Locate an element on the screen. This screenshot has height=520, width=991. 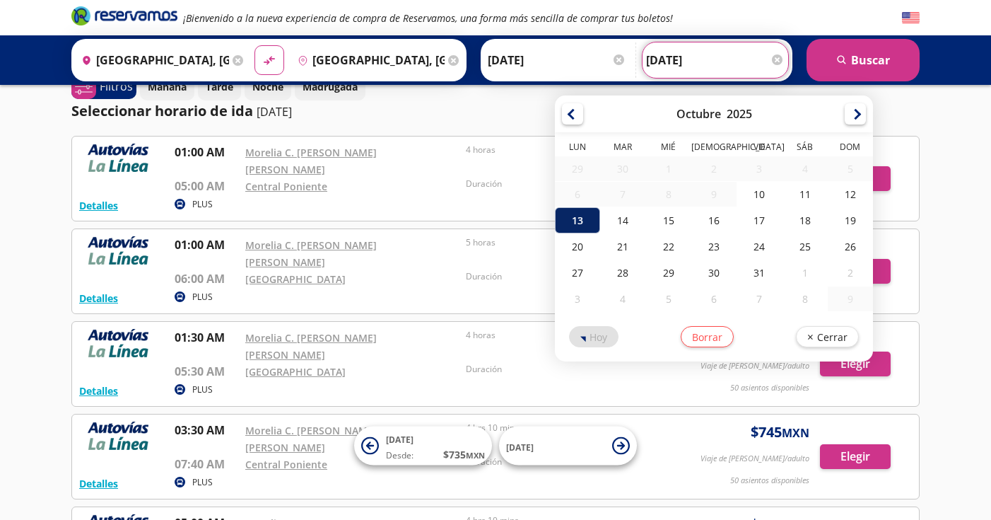
div: 23-Oct-25 is located at coordinates (714, 246).